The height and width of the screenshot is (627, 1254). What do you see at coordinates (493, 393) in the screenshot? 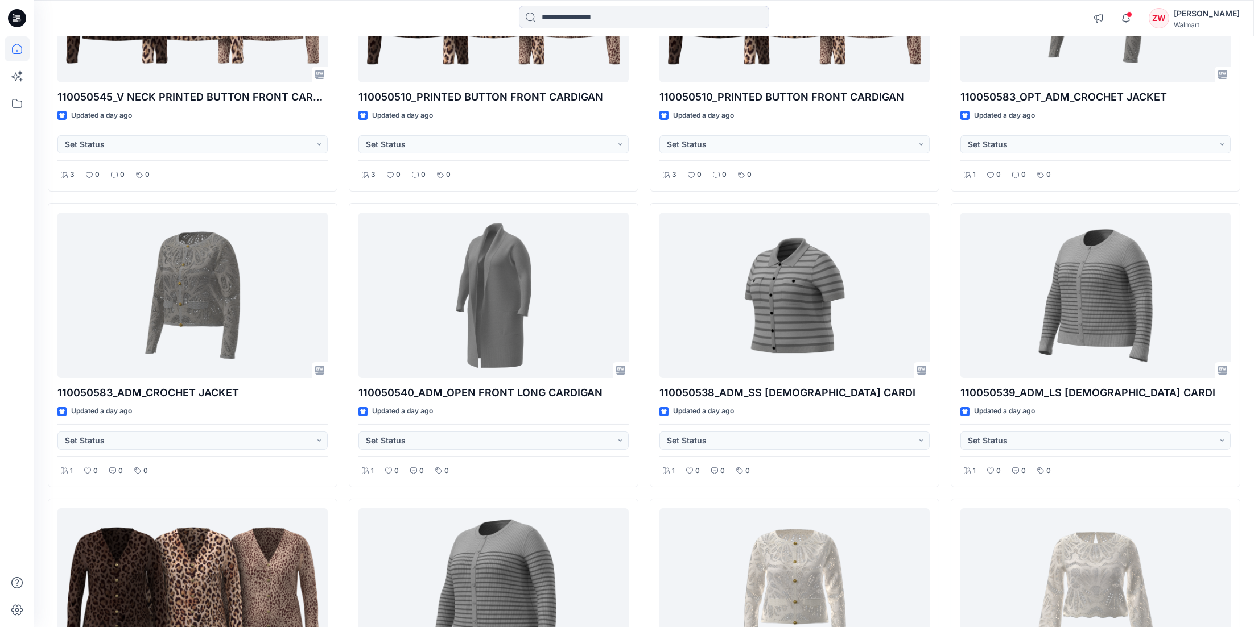
I see `p: 110050540_ADM_OPEN FRONT LONG CARDIGAN` at bounding box center [493, 393].